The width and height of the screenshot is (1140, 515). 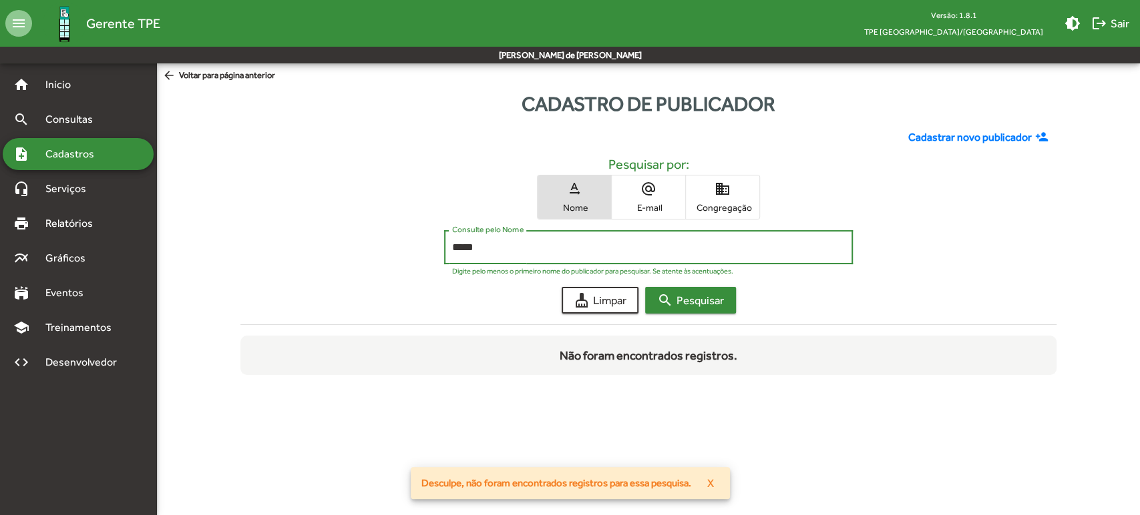 I want to click on button: Pesquisar, so click(x=690, y=300).